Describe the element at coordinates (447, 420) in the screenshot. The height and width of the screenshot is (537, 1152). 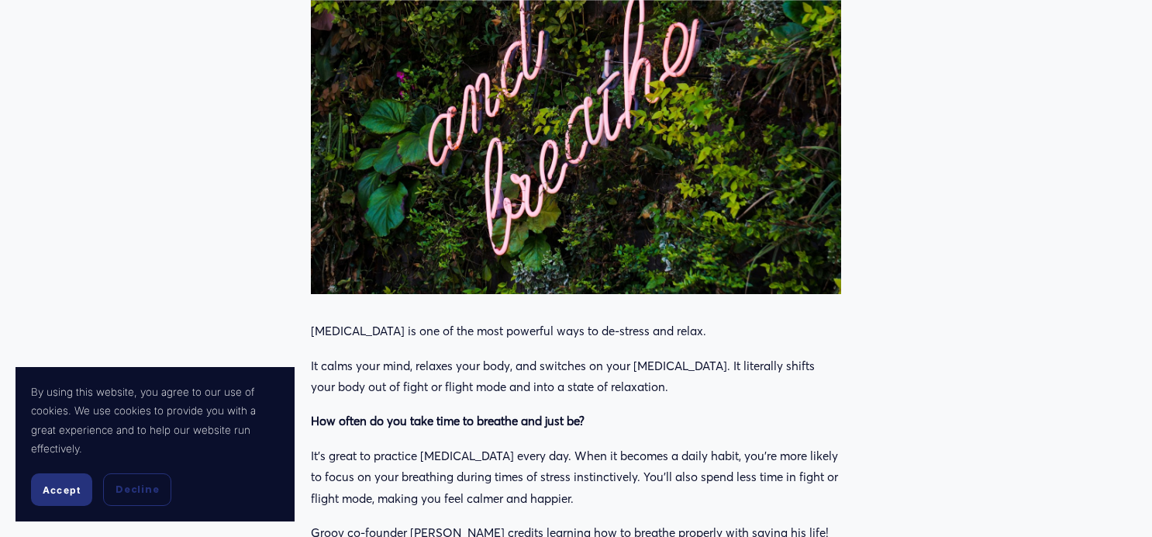
I see `strong: How often do you take time to breathe and just be?` at that location.